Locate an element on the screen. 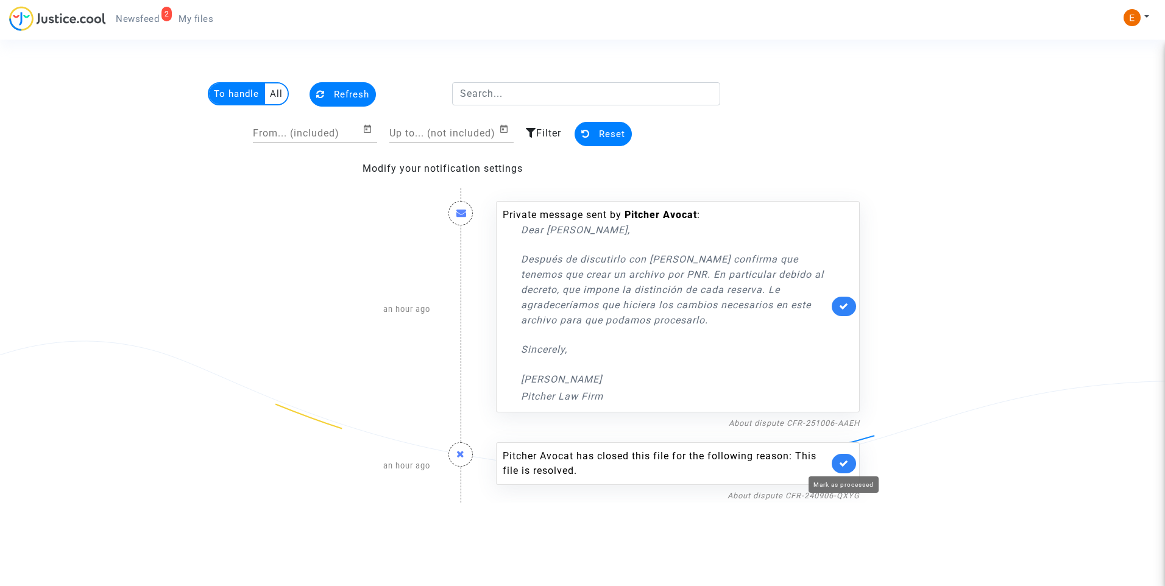 This screenshot has width=1165, height=586. a: About dispute CFR-251006-AAEH is located at coordinates (794, 423).